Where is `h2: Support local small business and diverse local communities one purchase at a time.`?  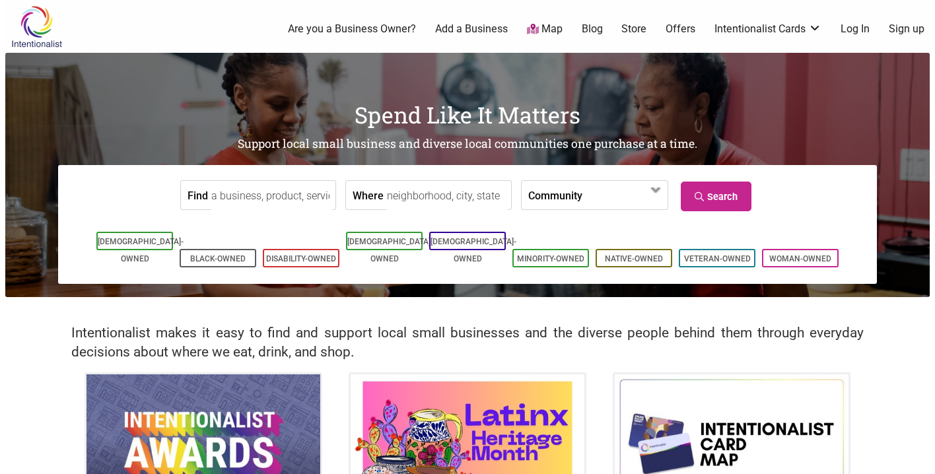
h2: Support local small business and diverse local communities one purchase at a time. is located at coordinates (467, 144).